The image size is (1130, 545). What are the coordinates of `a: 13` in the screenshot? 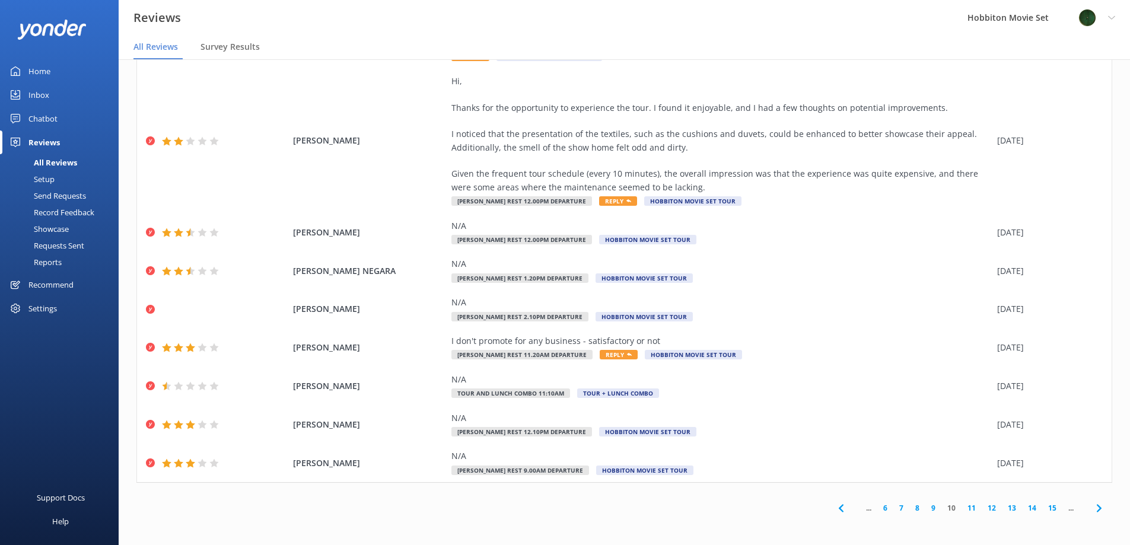 It's located at (1012, 508).